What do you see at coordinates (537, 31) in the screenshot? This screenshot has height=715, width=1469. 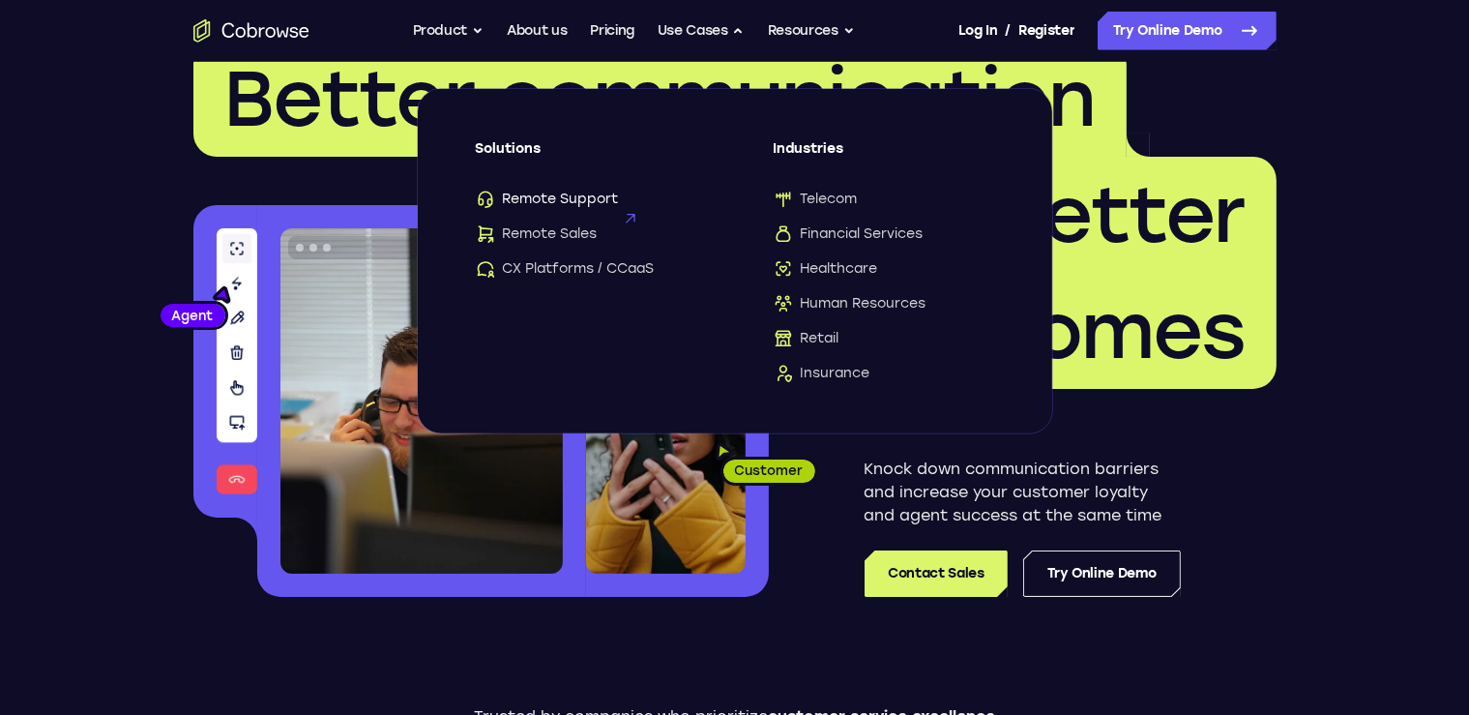 I see `a: About us` at bounding box center [537, 31].